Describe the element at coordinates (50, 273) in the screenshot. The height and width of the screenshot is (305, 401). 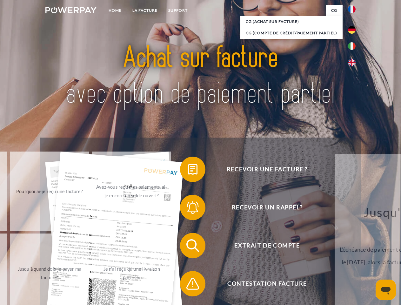
I see `div: Jusqu'à quand dois-je payer ma facture?` at that location.